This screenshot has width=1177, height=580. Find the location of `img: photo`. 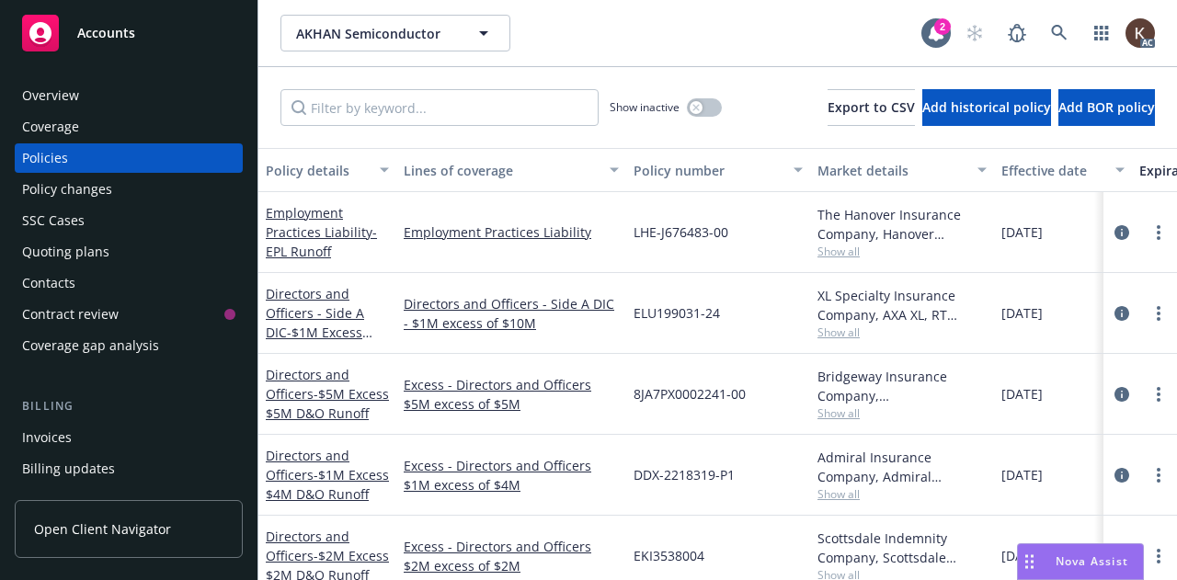

img: photo is located at coordinates (1140, 33).